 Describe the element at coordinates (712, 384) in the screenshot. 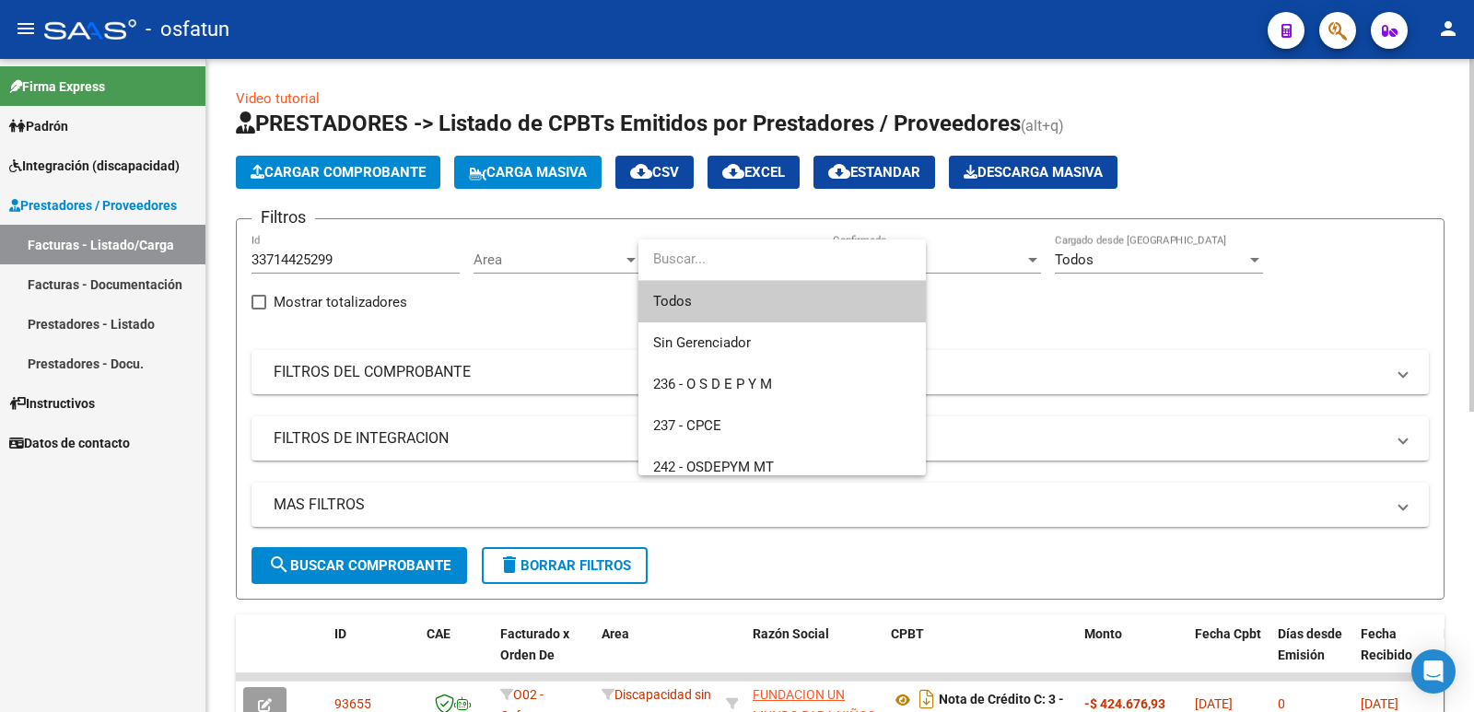

I see `span: 236 - O S D E P Y M` at that location.